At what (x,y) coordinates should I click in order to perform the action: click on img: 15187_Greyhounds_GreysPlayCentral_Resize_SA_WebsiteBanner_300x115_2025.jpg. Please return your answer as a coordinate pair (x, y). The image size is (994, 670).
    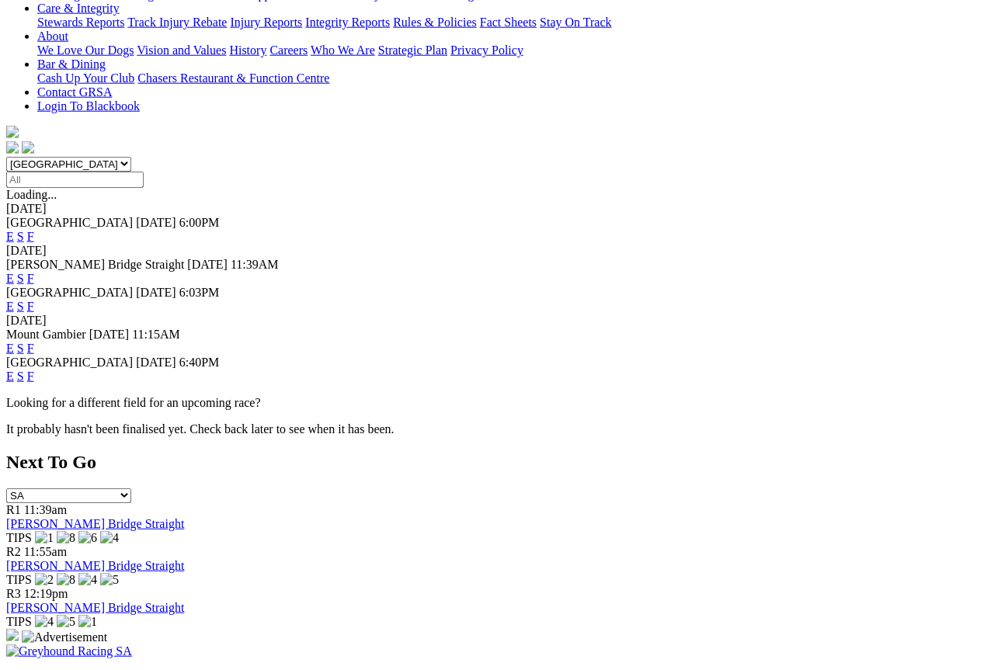
    Looking at the image, I should click on (12, 635).